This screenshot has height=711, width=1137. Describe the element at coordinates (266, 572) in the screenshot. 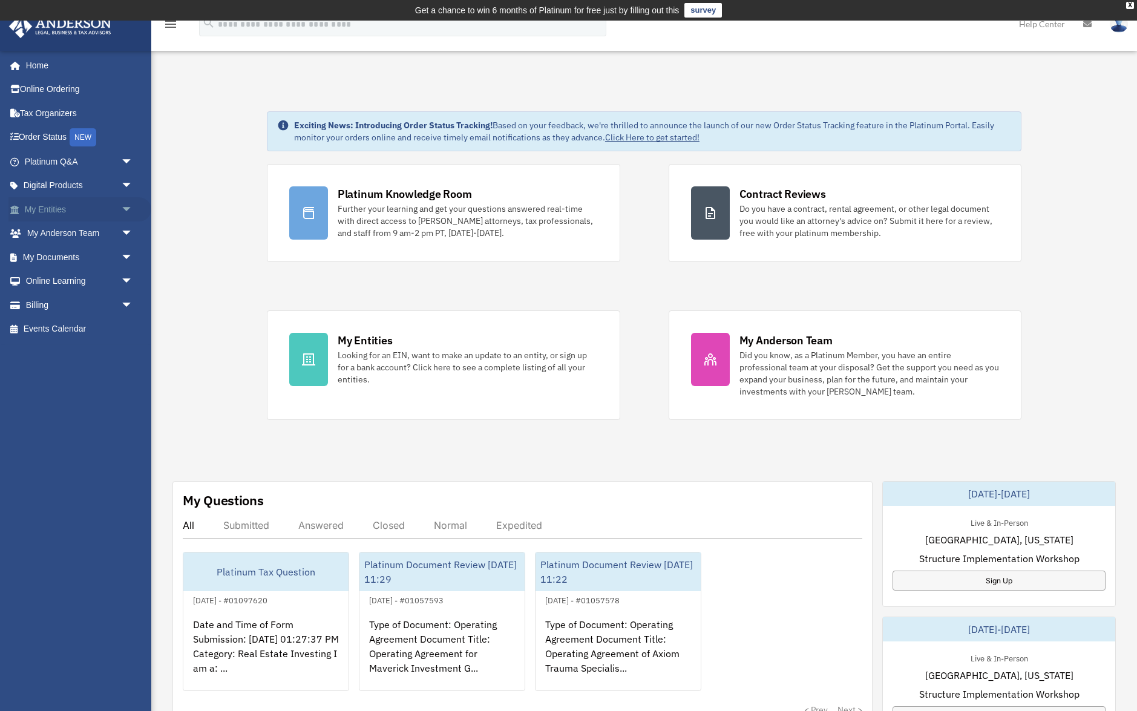

I see `div: Platinum Tax Question` at that location.